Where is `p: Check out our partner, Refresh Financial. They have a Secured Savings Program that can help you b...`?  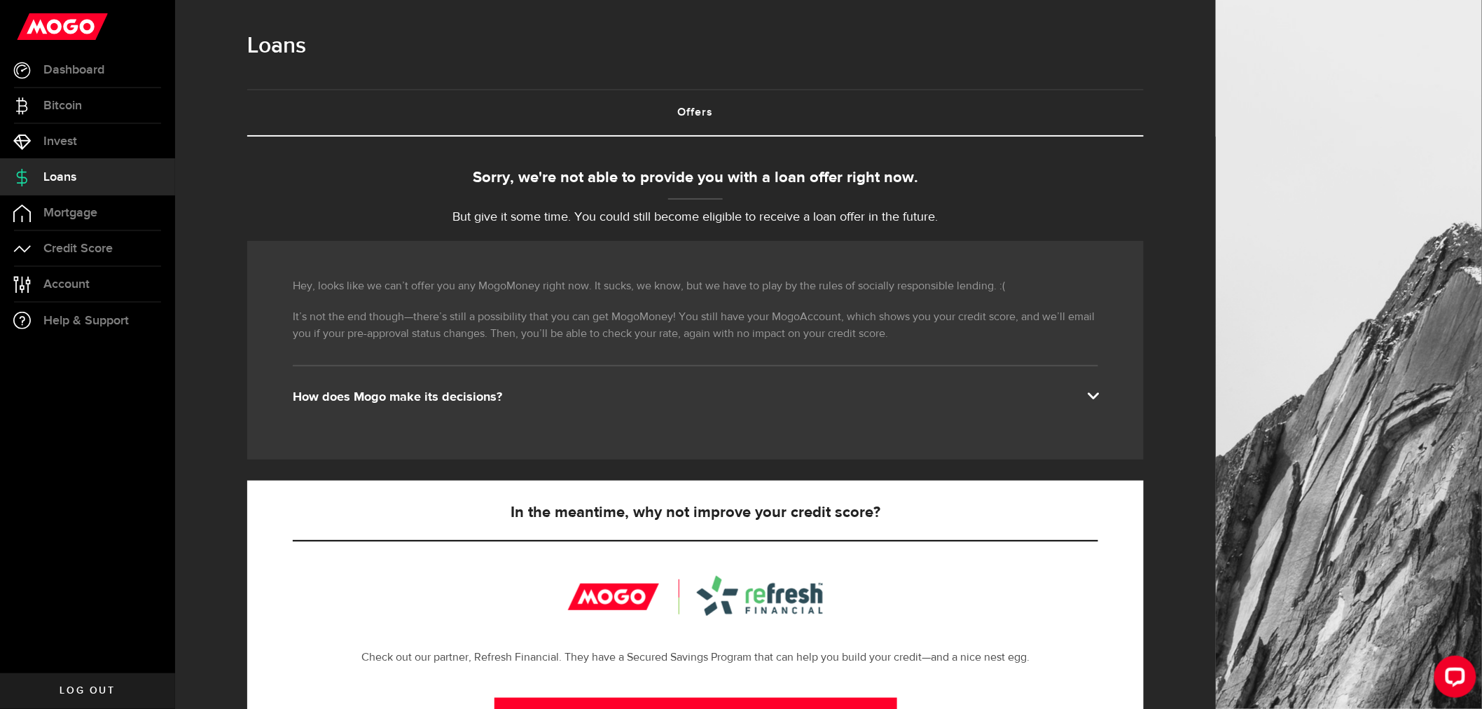 p: Check out our partner, Refresh Financial. They have a Secured Savings Program that can help you b... is located at coordinates (696, 658).